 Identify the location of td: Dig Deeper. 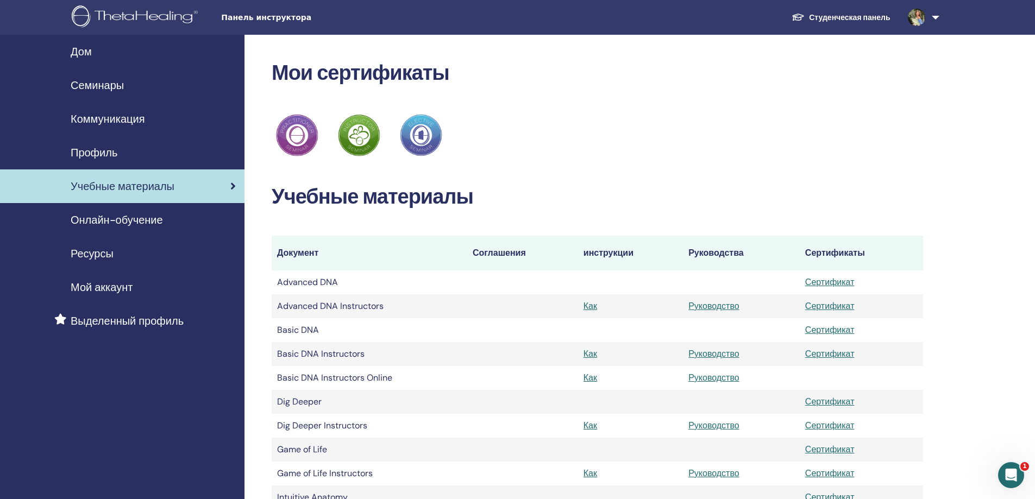
(369, 402).